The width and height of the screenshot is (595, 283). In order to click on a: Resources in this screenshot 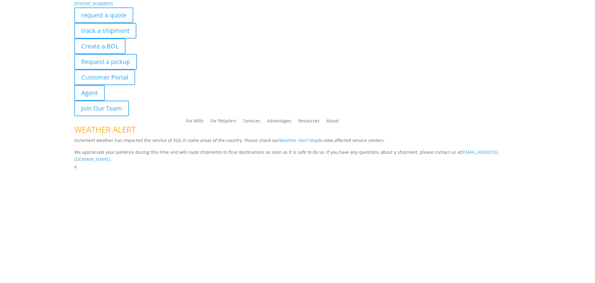, I will do `click(309, 122)`.